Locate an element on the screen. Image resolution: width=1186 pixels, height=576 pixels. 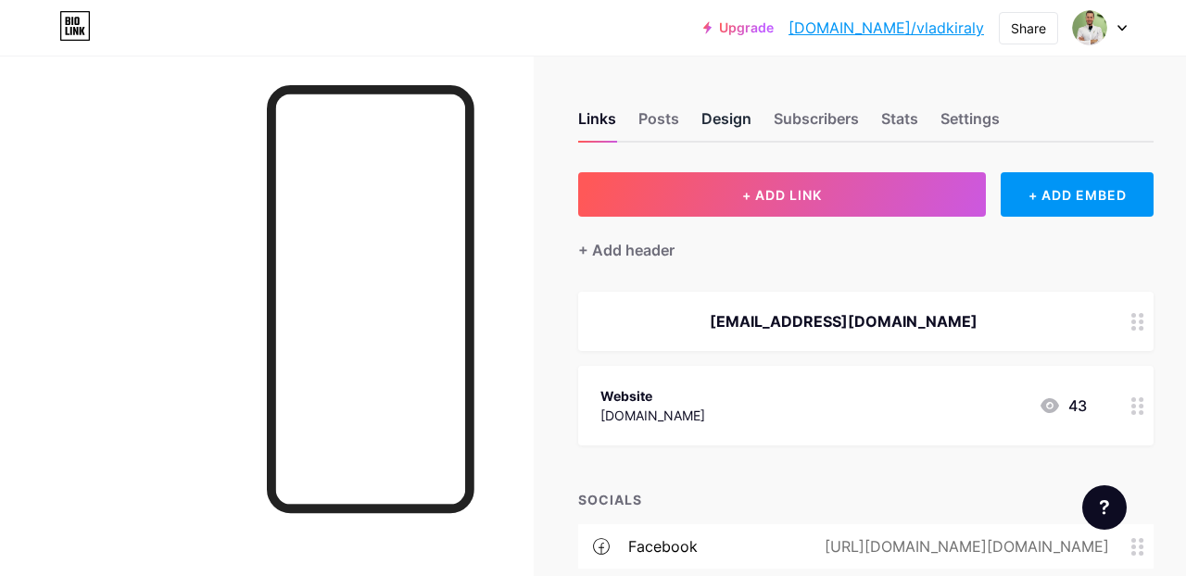
a: Upgrade is located at coordinates (738, 28).